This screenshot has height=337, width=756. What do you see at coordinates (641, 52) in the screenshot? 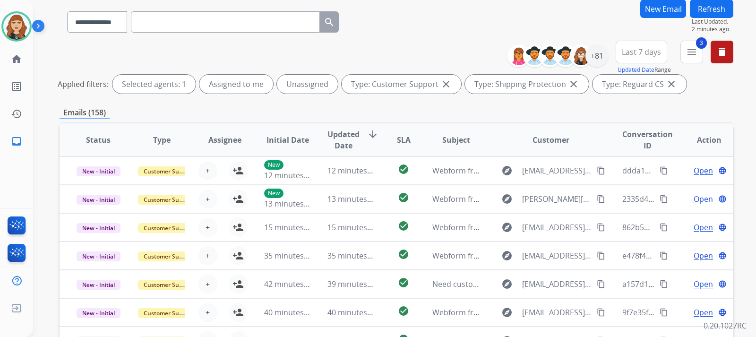
I see `button: Last 7 days` at bounding box center [641, 52].